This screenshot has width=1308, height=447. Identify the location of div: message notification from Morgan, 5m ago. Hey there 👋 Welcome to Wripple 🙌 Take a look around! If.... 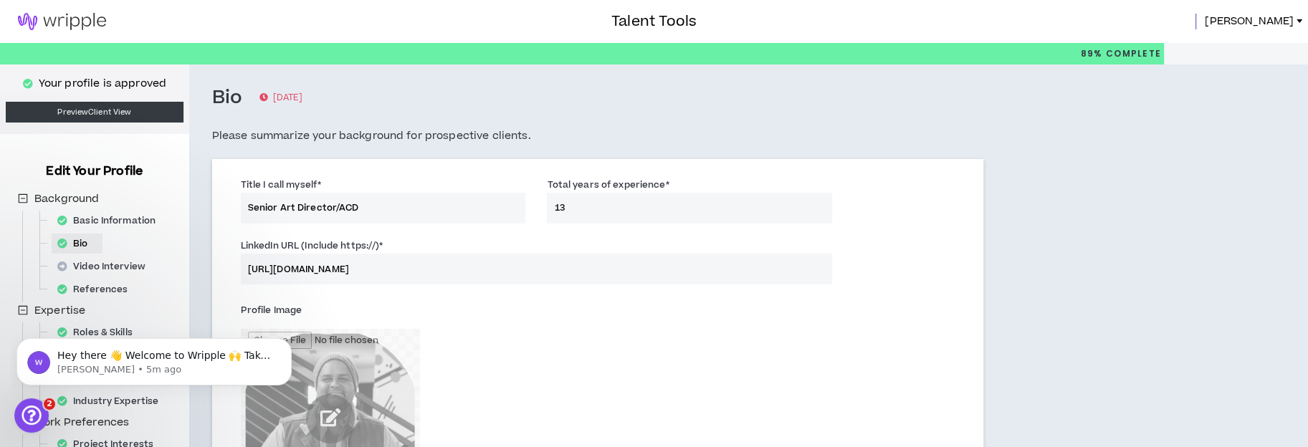
(143, 54).